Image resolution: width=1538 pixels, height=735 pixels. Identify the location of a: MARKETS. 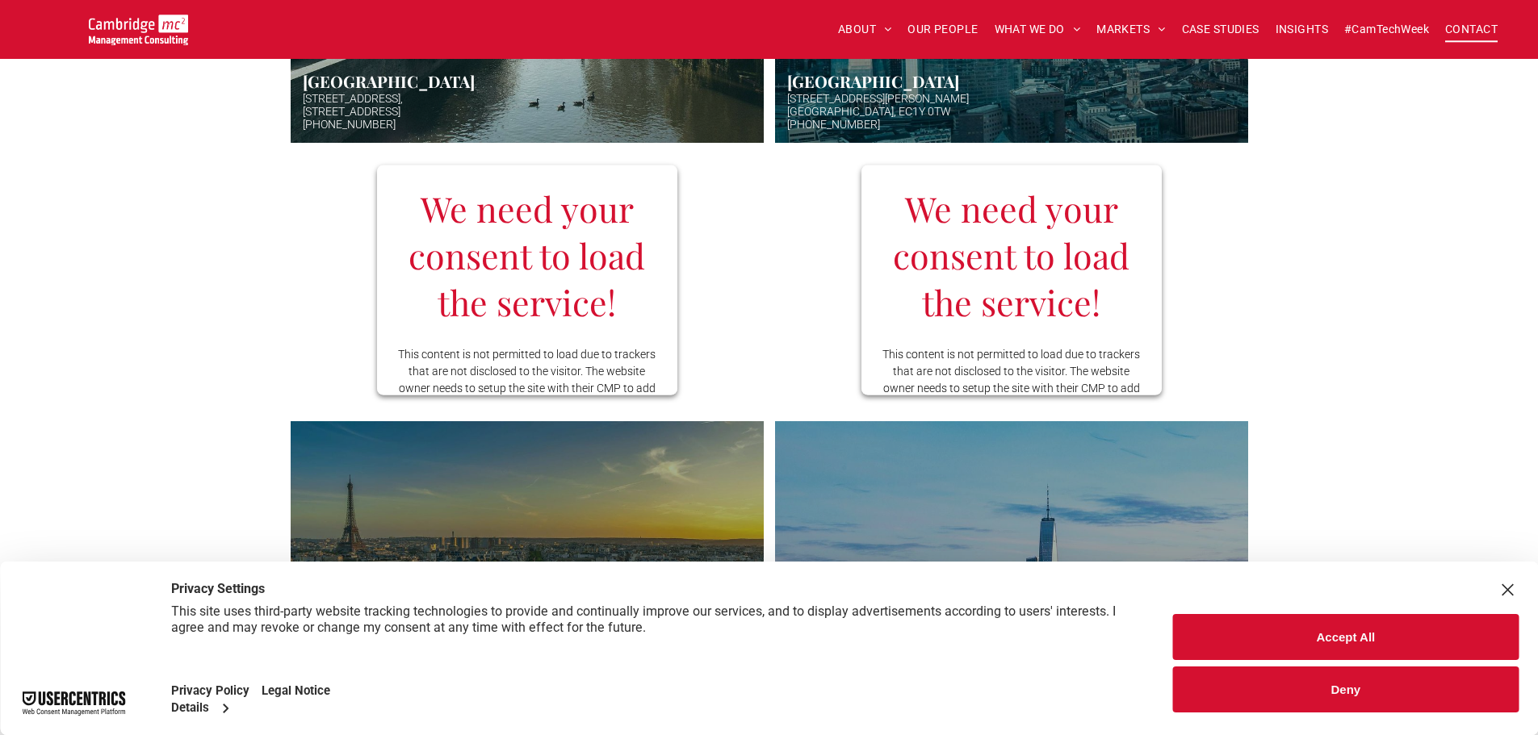
(1130, 29).